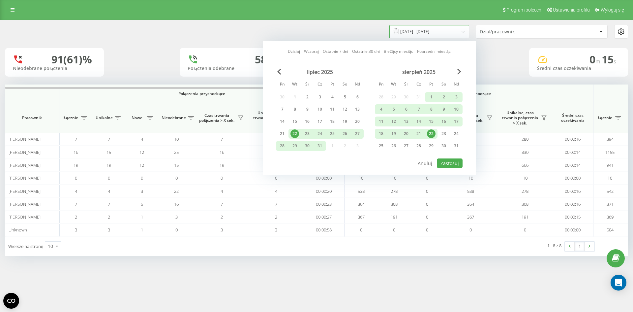  What do you see at coordinates (381, 121) in the screenshot?
I see `div: 11` at bounding box center [381, 121].